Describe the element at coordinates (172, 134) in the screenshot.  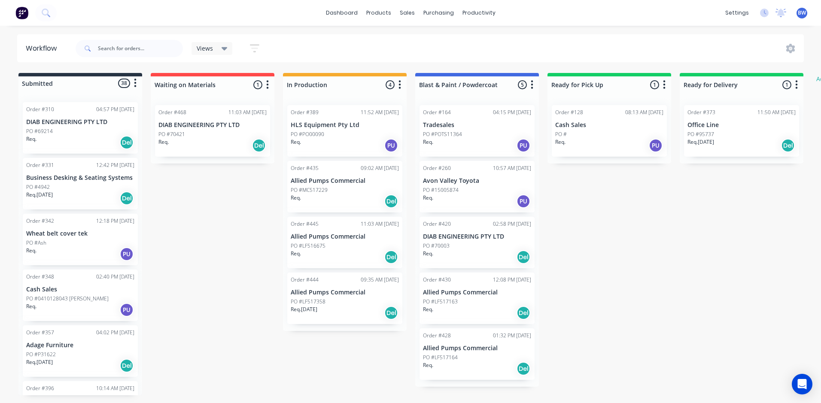
I see `p: PO #70421` at that location.